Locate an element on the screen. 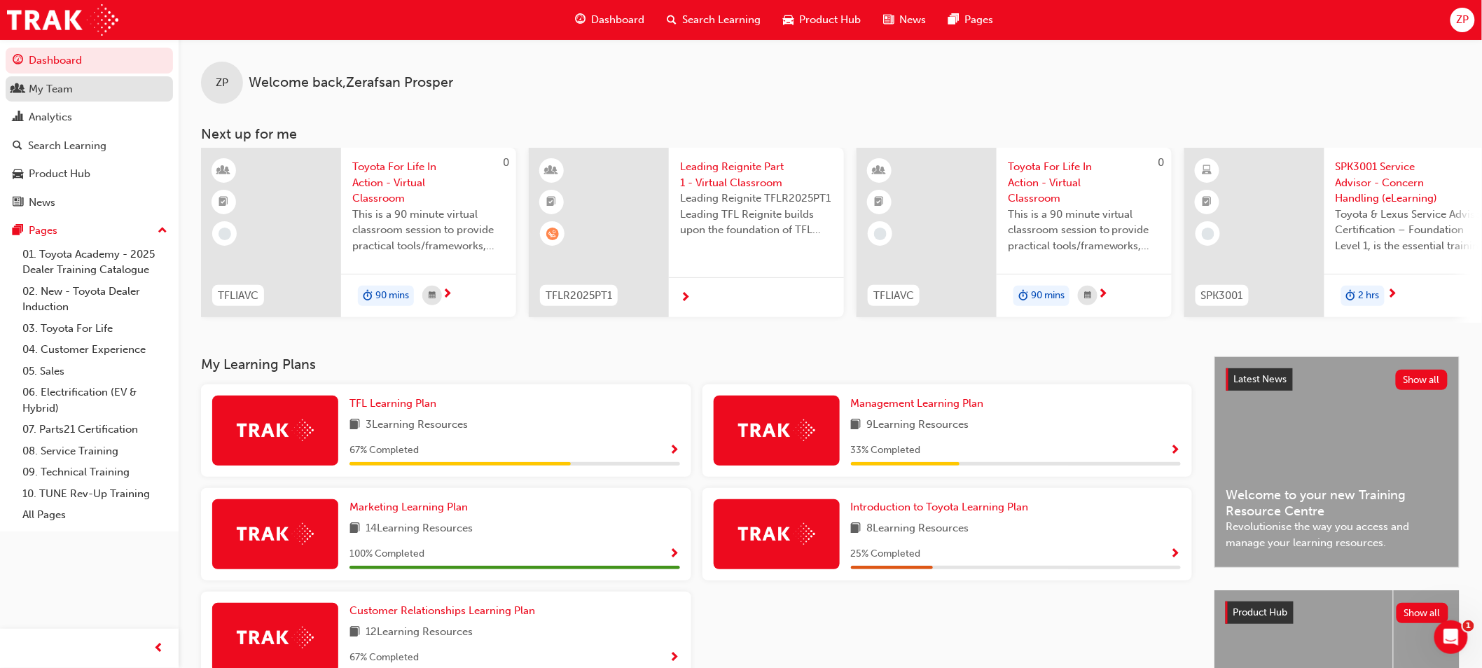 The height and width of the screenshot is (668, 1482). button: Pages is located at coordinates (89, 230).